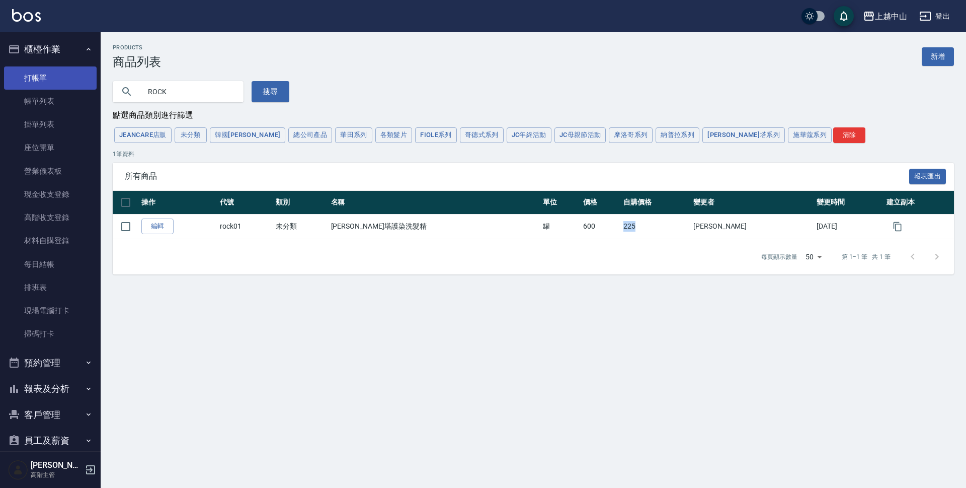 The image size is (966, 488). Describe the element at coordinates (517, 176) in the screenshot. I see `span: 所有商品` at that location.